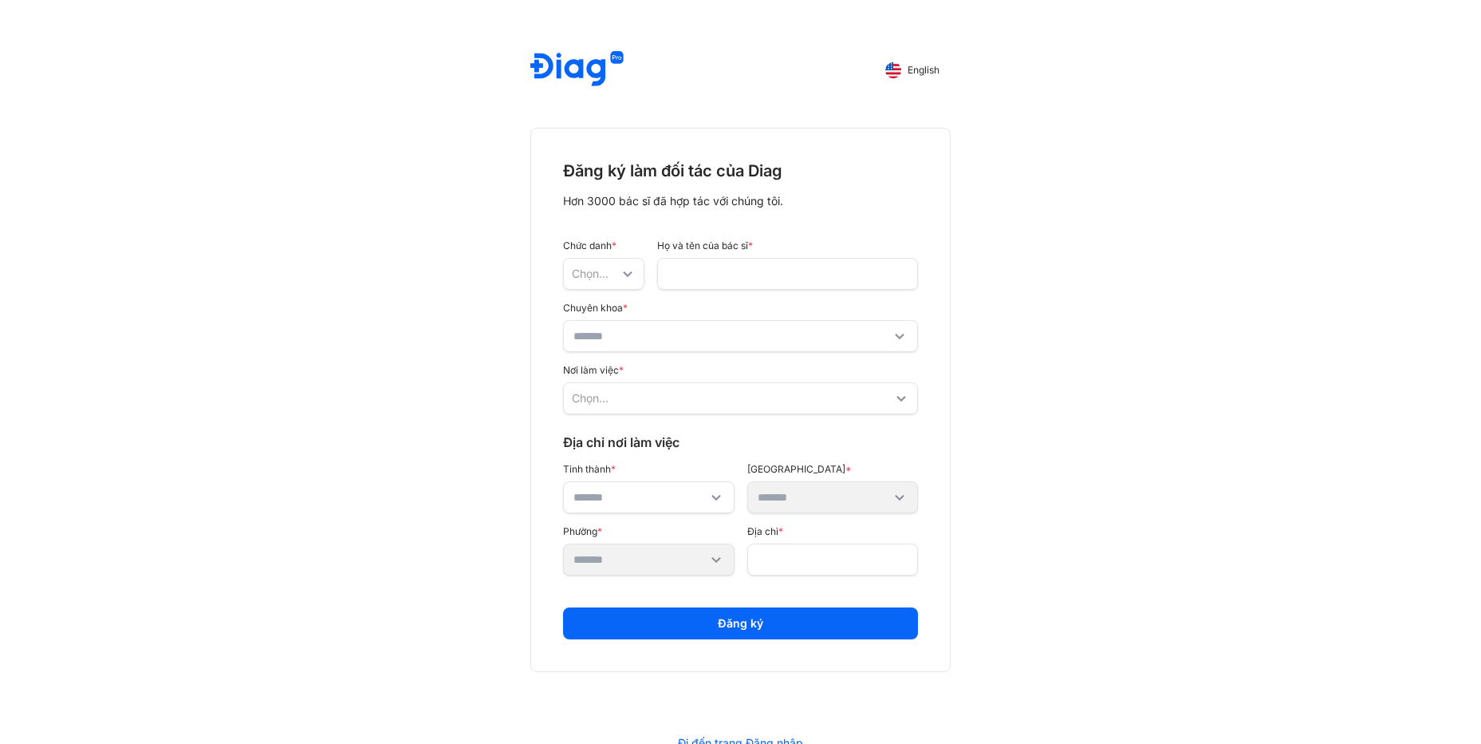 This screenshot has height=744, width=1481. What do you see at coordinates (740, 171) in the screenshot?
I see `div: Đăng ký làm đối tác của Diag` at bounding box center [740, 171].